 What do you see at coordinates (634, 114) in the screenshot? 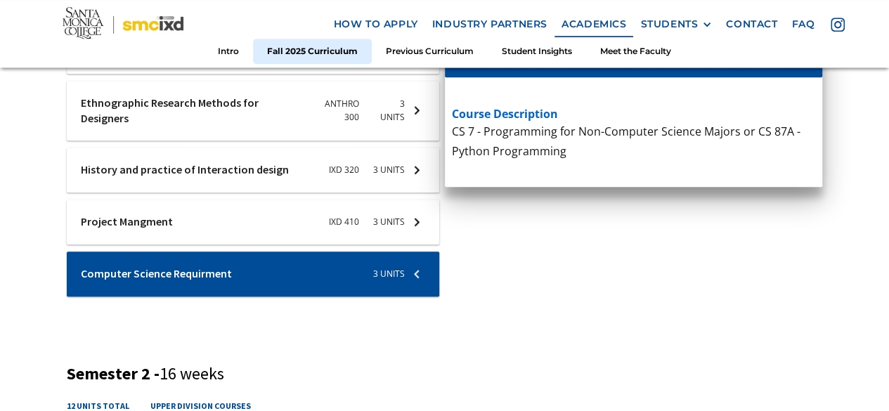
I see `h5: course description` at bounding box center [634, 114].